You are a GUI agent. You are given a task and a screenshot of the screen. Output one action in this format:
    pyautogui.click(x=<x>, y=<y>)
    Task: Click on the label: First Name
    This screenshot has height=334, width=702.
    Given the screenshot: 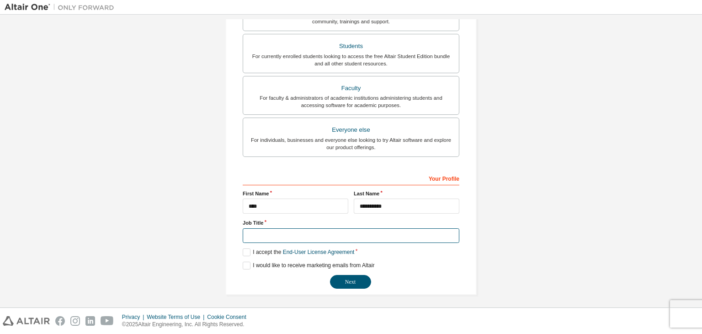 What is the action you would take?
    pyautogui.click(x=295, y=193)
    